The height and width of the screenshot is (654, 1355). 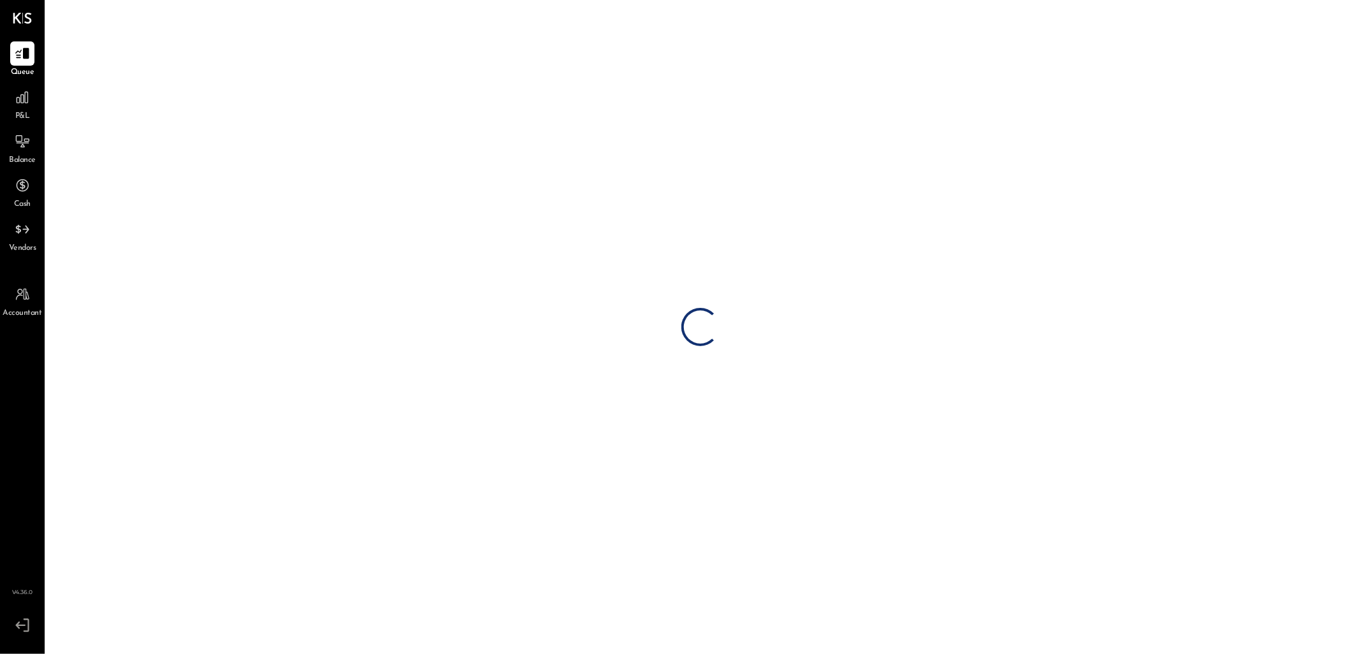 What do you see at coordinates (22, 236) in the screenshot?
I see `a: Vendors` at bounding box center [22, 236].